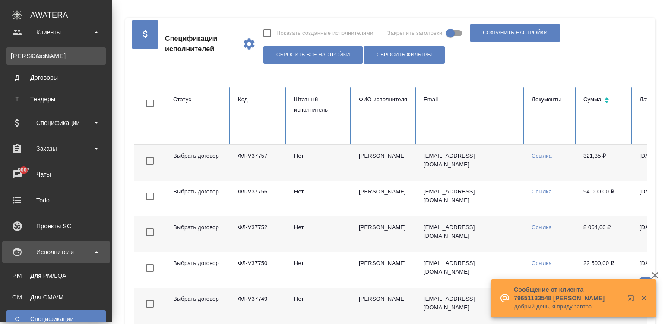 This screenshot has width=665, height=324. Describe the element at coordinates (56, 252) in the screenshot. I see `div: Исполнители` at that location.